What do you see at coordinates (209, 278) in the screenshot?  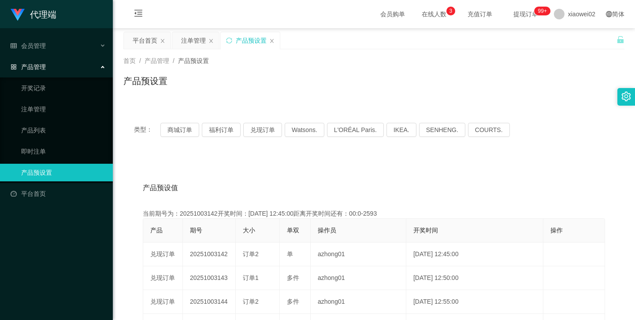 I see `td: 20251003143` at bounding box center [209, 278].